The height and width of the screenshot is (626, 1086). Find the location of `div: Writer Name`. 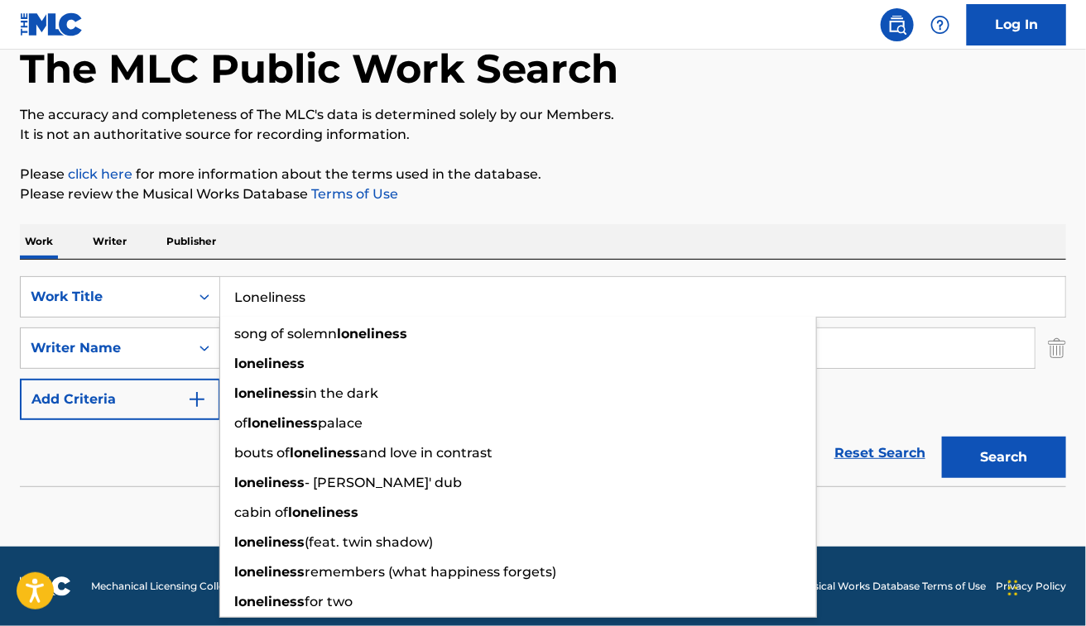

div: Writer Name is located at coordinates (105, 348).